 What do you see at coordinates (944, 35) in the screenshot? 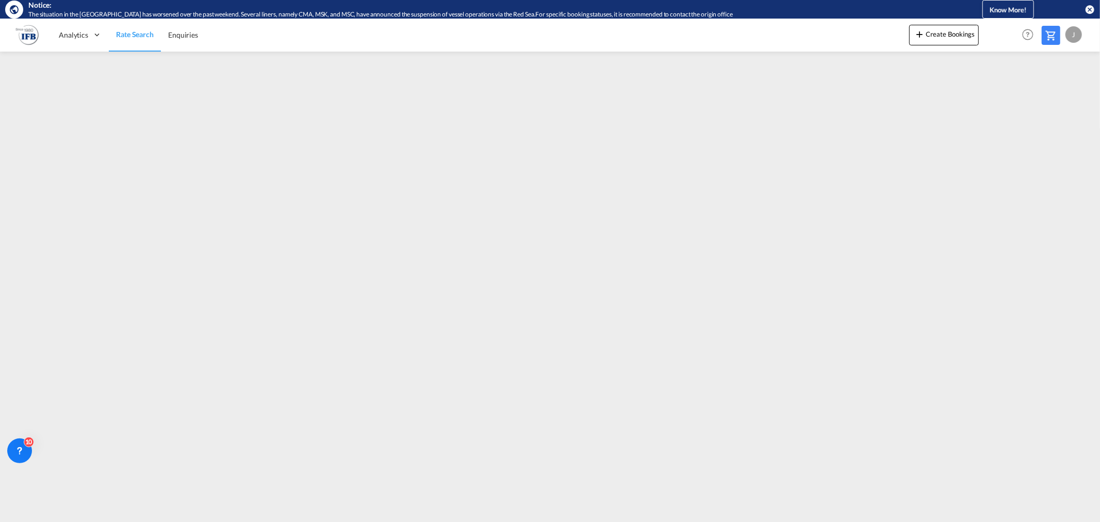
I see `button: icon-plus 400-fgCreate Bookings` at bounding box center [944, 35].